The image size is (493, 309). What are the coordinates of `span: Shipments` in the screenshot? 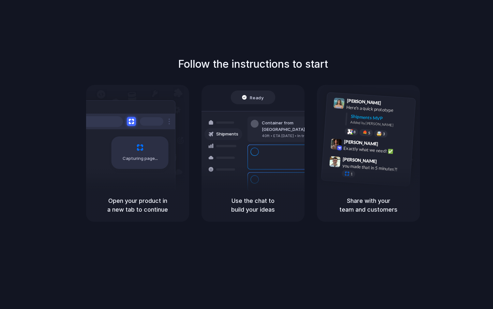 It's located at (227, 134).